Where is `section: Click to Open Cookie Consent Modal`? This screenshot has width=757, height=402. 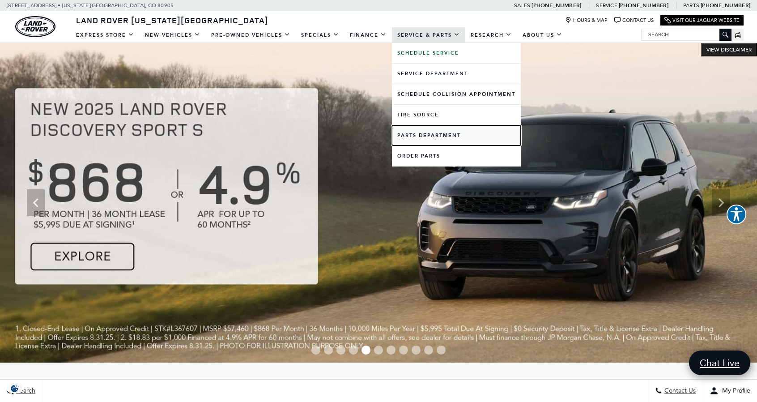
section: Click to Open Cookie Consent Modal is located at coordinates (15, 388).